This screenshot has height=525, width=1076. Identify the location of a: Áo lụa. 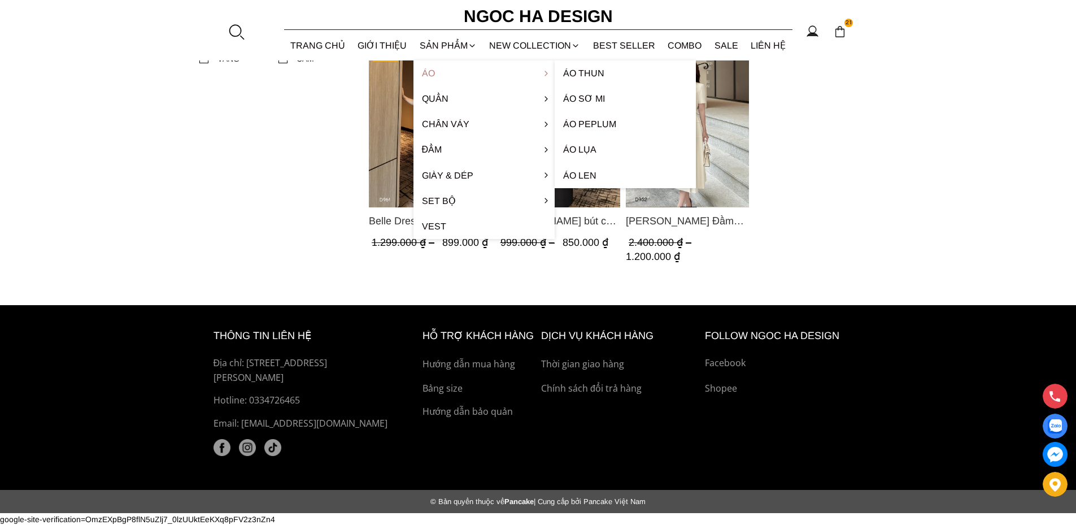
(625, 149).